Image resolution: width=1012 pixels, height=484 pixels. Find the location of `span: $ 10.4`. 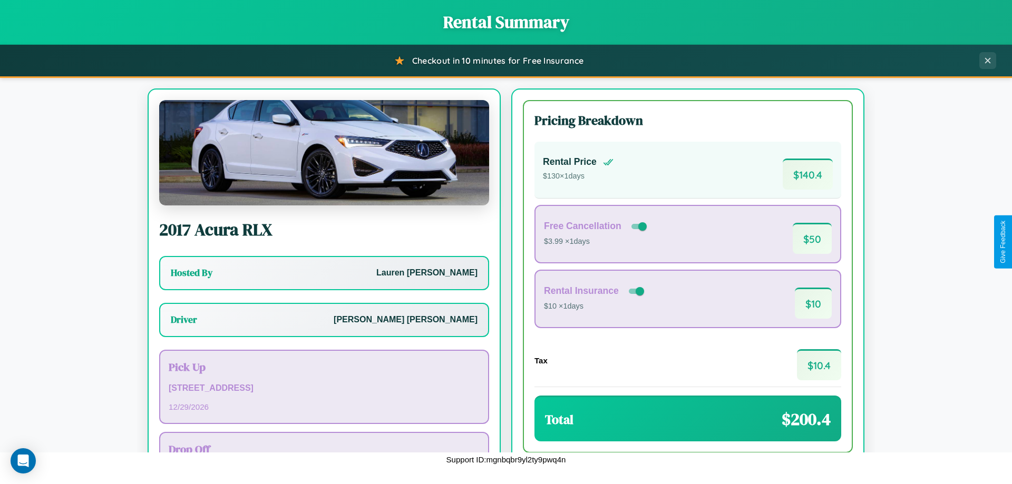

span: $ 10.4 is located at coordinates (819, 365).